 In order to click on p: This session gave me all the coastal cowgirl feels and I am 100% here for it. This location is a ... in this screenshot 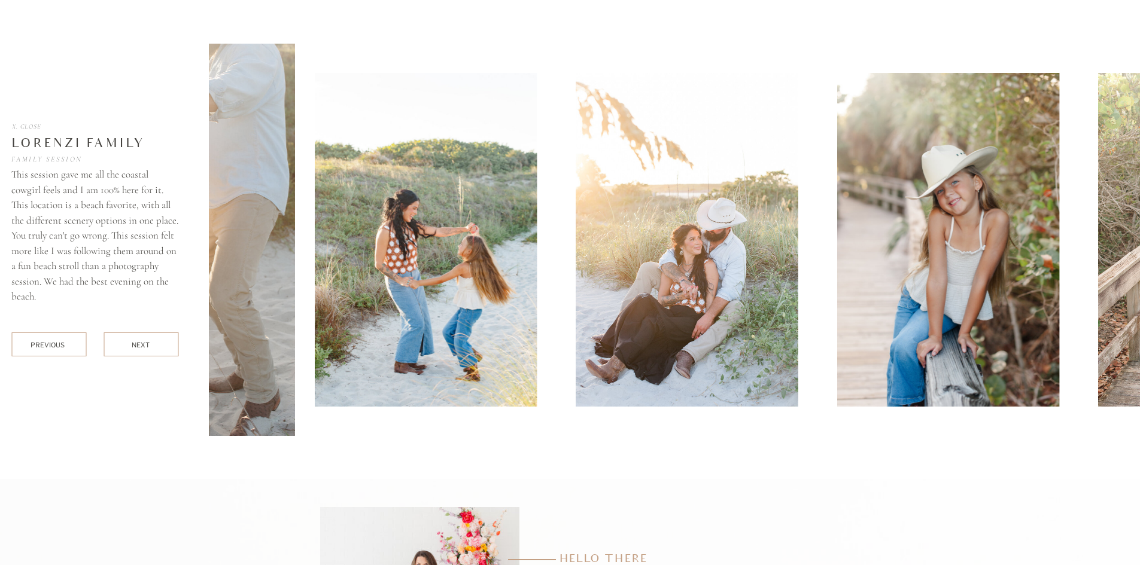, I will do `click(95, 244)`.